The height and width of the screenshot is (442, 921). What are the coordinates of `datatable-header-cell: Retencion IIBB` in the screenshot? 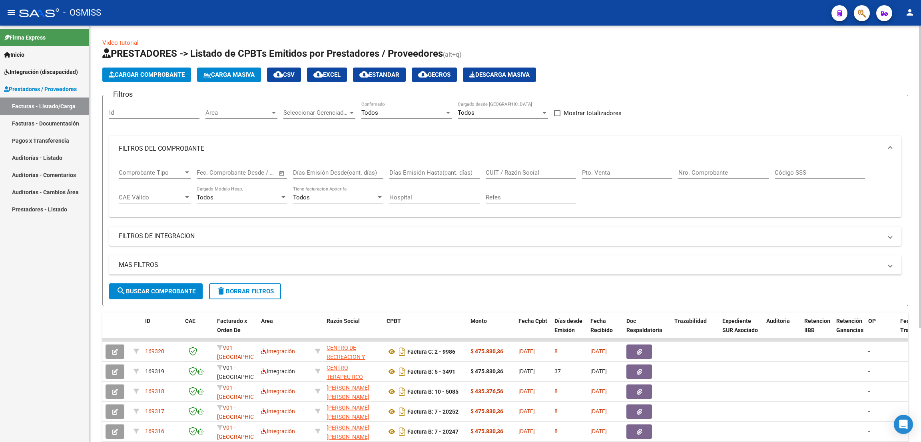 It's located at (817, 330).